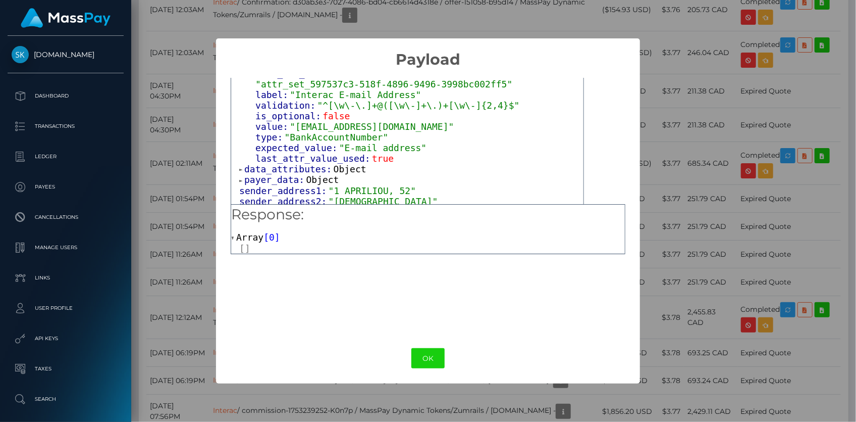  Describe the element at coordinates (419, 105) in the screenshot. I see `span: "^[\w\-\.]+@([\w\-]+\.)+[\w\-]{2,4}$"` at that location.